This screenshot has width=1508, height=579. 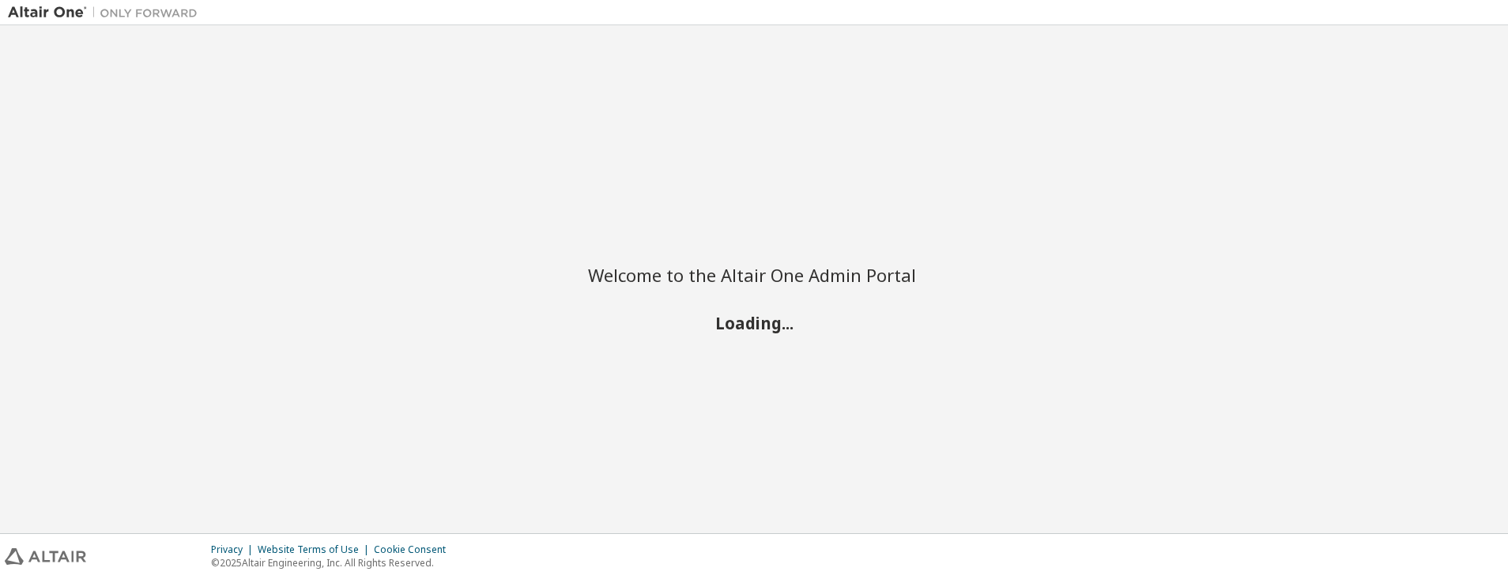 What do you see at coordinates (754, 322) in the screenshot?
I see `h2: Loading...` at bounding box center [754, 322].